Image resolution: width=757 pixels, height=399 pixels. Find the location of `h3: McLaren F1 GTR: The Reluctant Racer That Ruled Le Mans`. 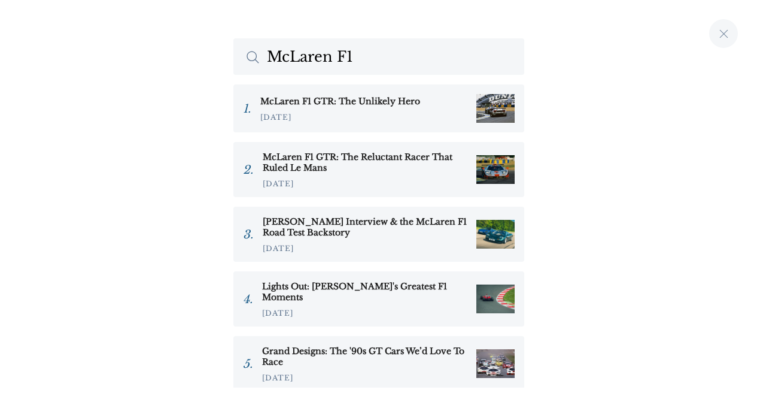

h3: McLaren F1 GTR: The Reluctant Racer That Ruled Le Mans is located at coordinates (364, 162).